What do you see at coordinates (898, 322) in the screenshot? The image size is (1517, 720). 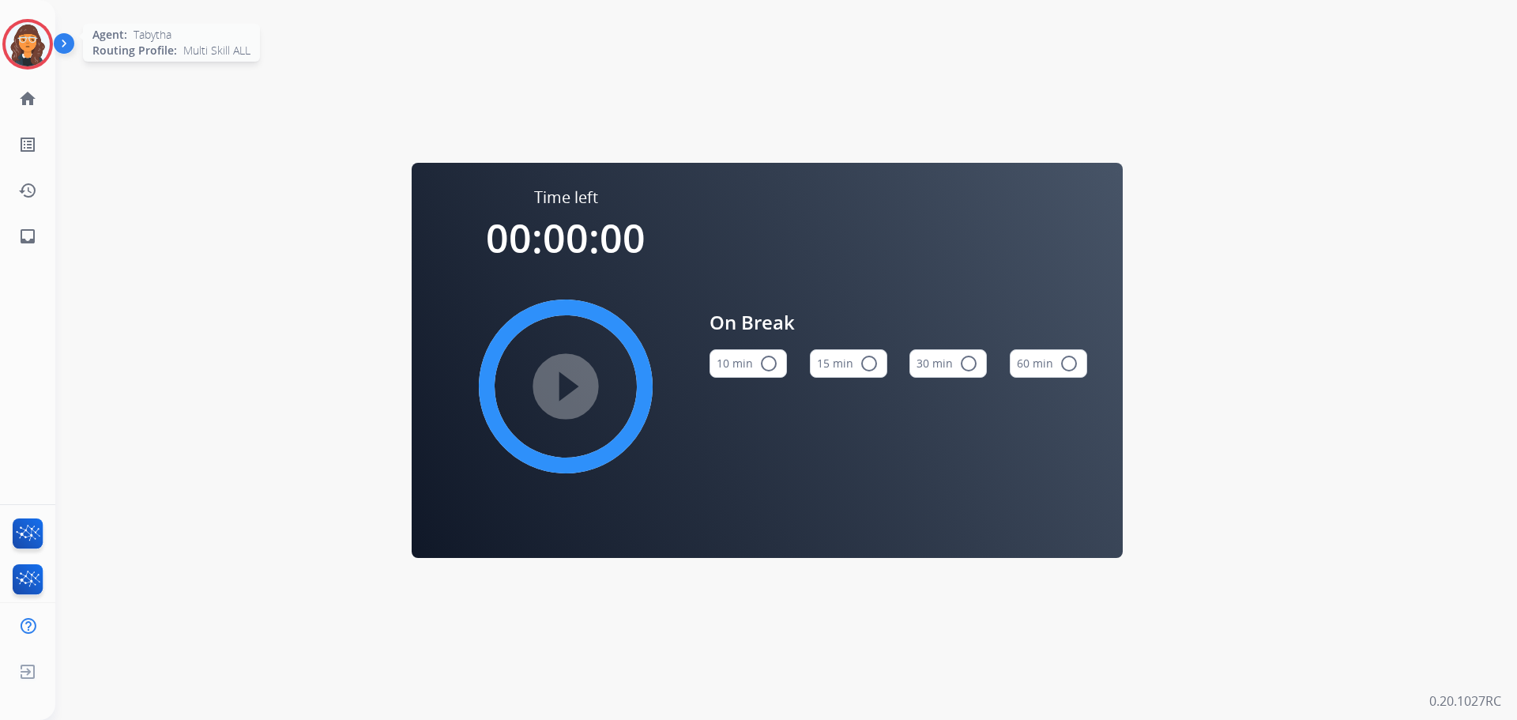 I see `span: On Break` at bounding box center [898, 322].